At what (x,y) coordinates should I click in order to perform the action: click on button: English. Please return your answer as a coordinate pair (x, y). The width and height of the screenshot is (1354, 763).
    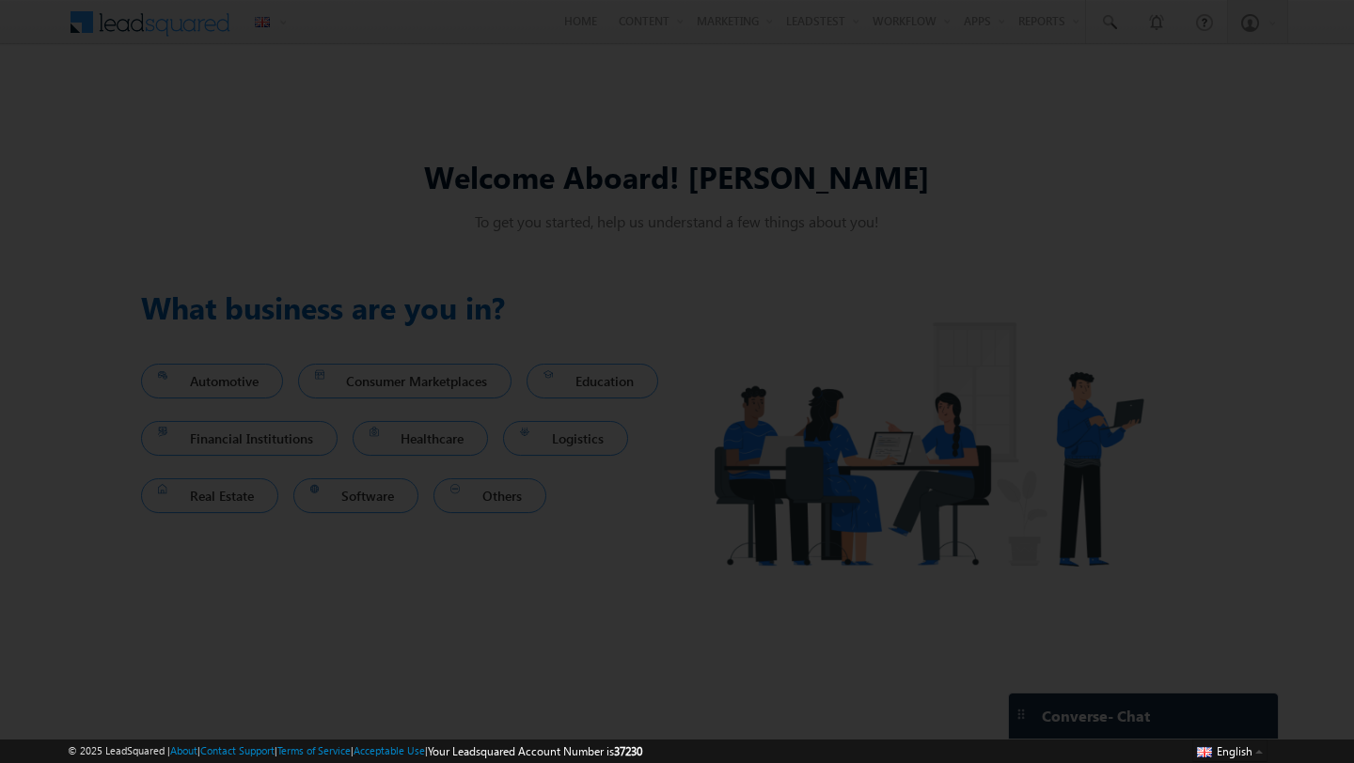
    Looking at the image, I should click on (1229, 751).